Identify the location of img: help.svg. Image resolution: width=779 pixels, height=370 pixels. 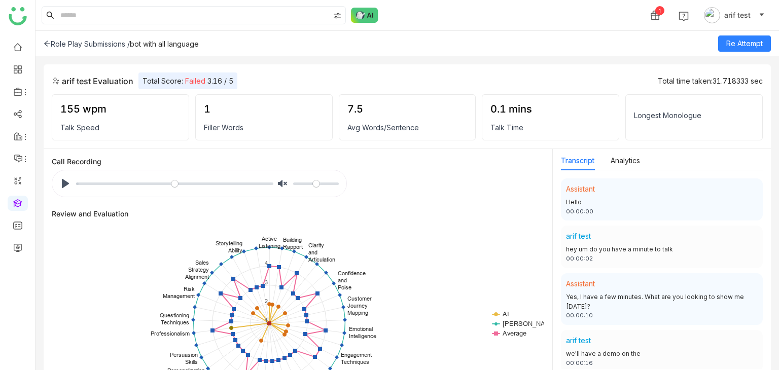
(683, 16).